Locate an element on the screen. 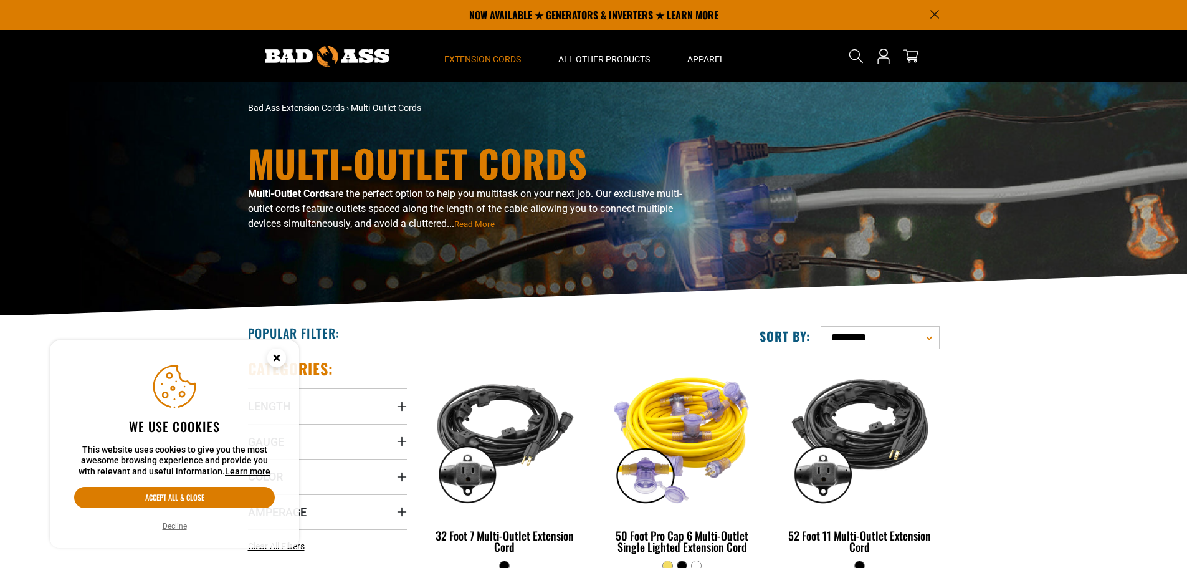  img: Bad Ass Extension Cords is located at coordinates (327, 56).